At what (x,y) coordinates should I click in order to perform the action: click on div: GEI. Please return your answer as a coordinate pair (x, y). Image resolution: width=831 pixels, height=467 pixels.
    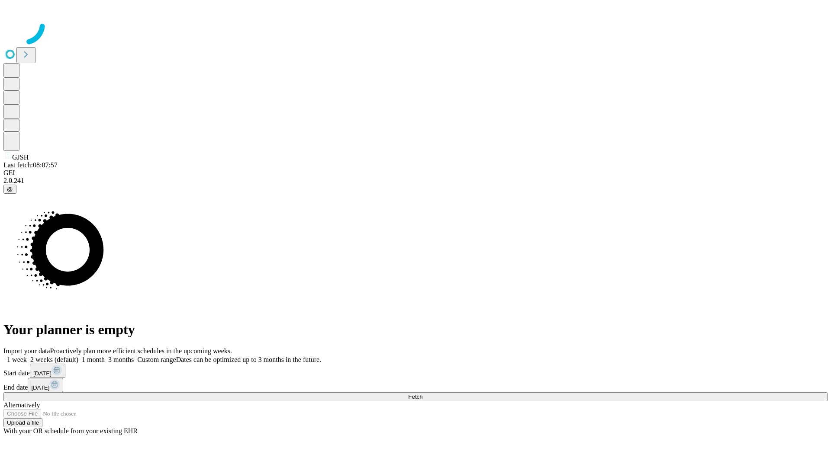
    Looking at the image, I should click on (415, 173).